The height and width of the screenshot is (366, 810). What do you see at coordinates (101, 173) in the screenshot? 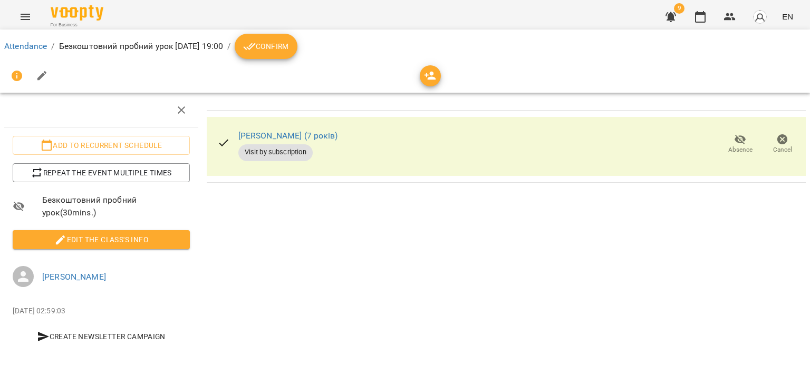
I see `button: Repeat the event multiple times` at bounding box center [101, 173].